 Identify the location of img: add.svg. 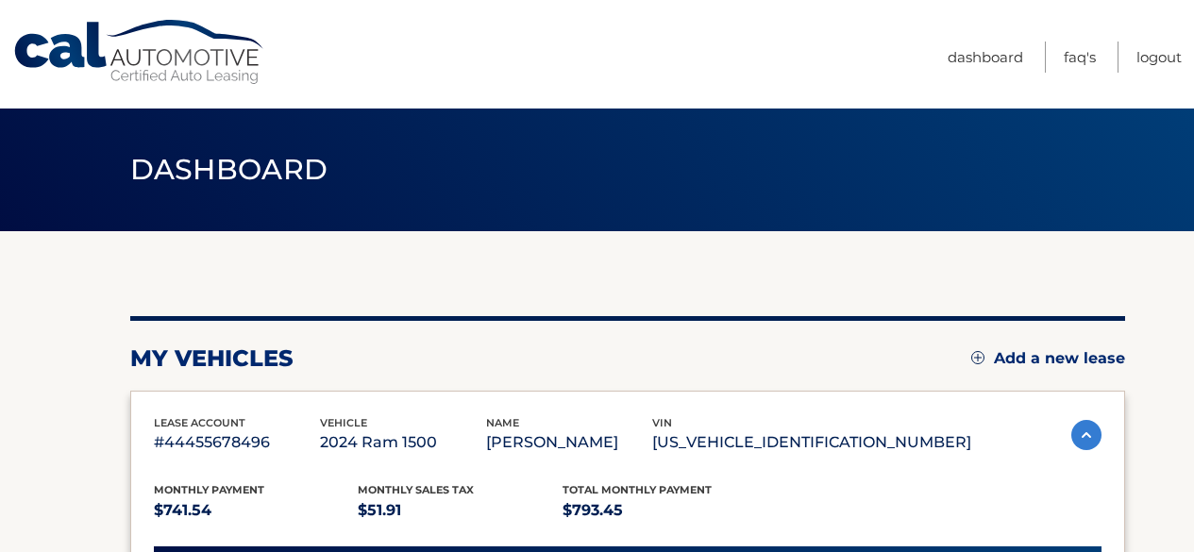
(978, 358).